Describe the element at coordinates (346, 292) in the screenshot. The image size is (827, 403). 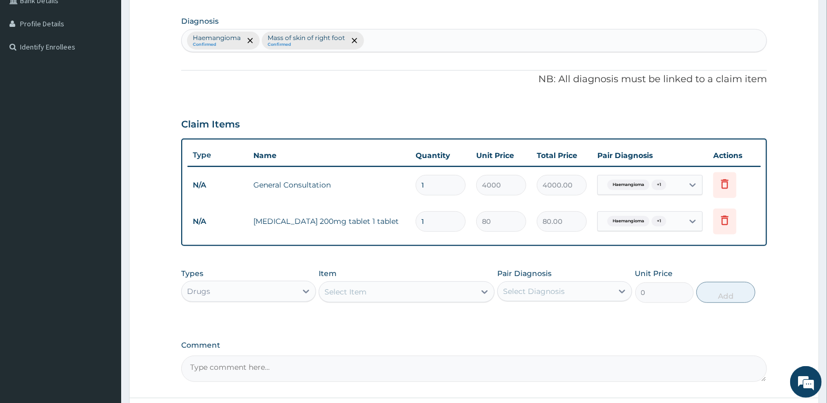
I see `div: Select Item` at that location.